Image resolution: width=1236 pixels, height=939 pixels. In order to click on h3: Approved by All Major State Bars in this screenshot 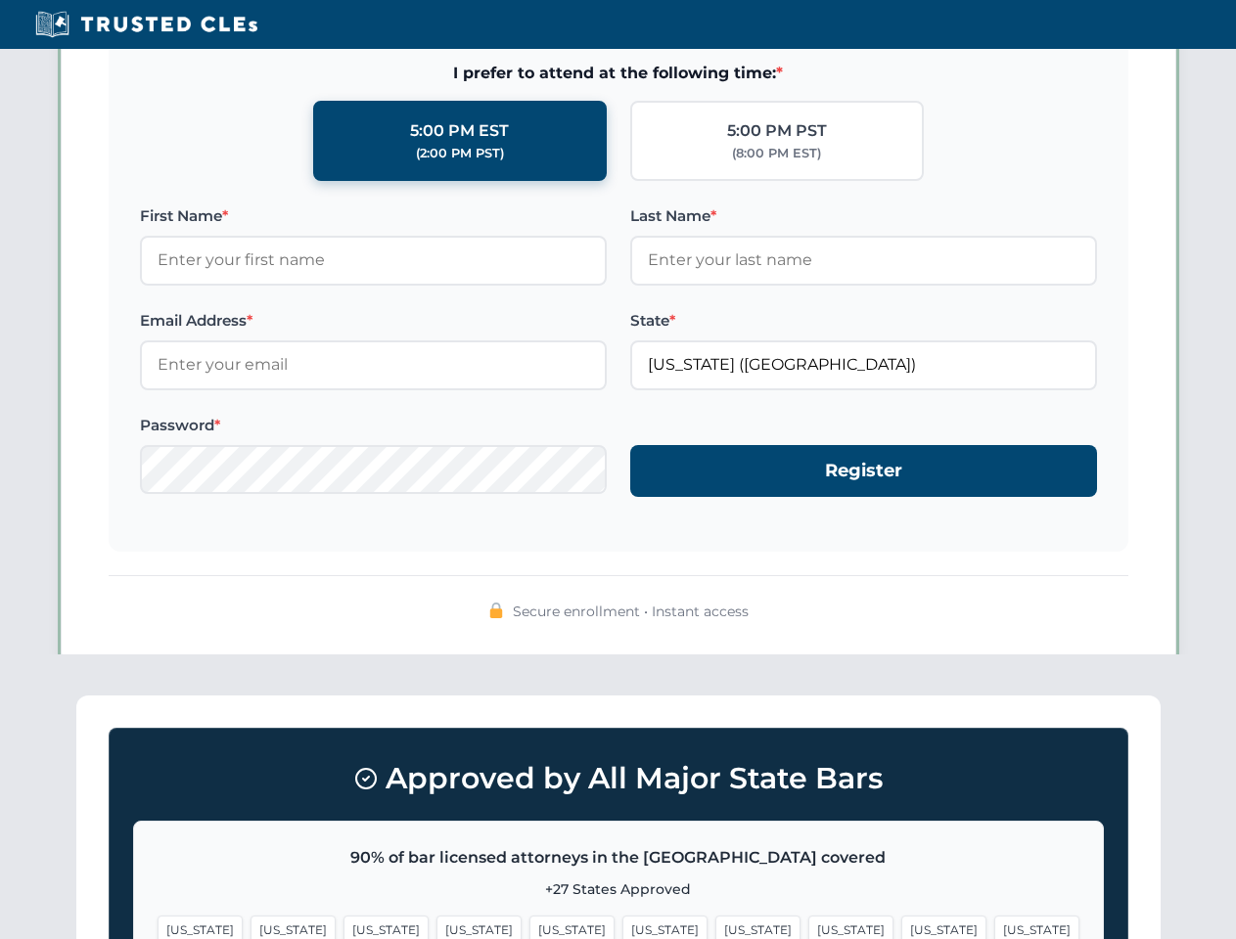, I will do `click(618, 779)`.